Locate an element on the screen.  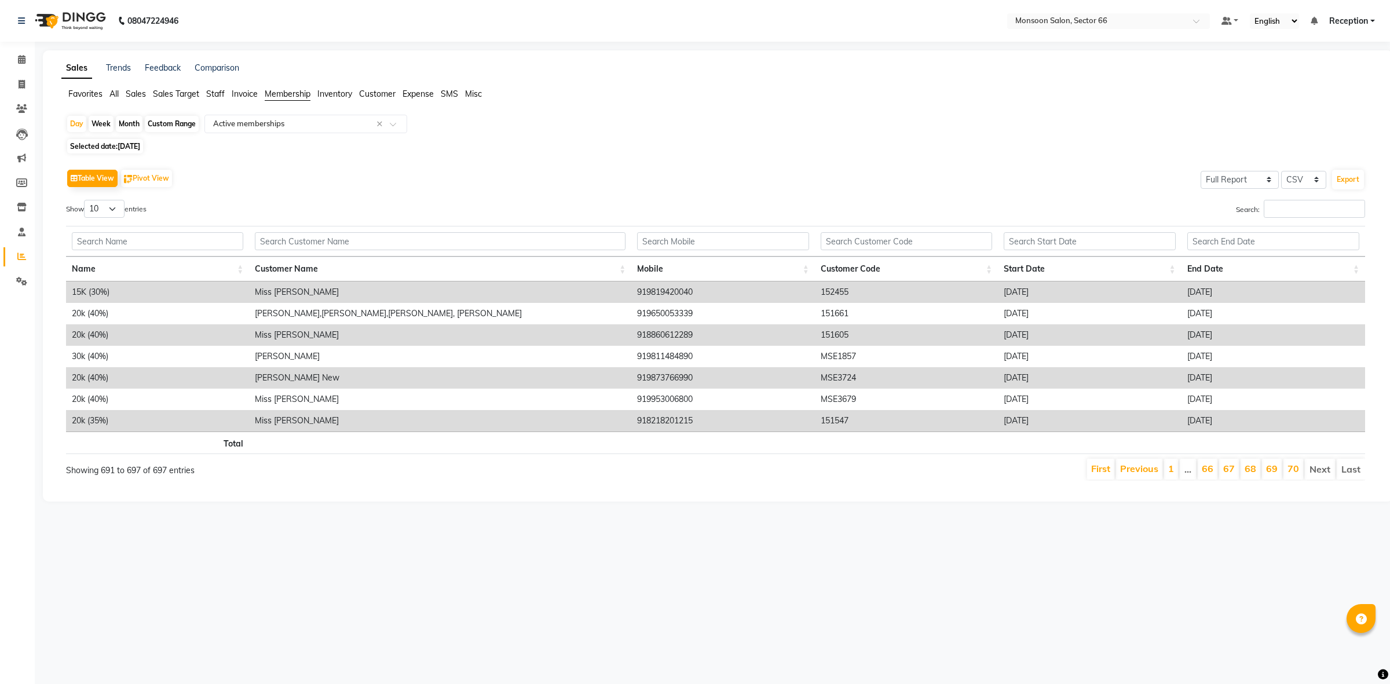
span: Sales Target is located at coordinates (176, 94).